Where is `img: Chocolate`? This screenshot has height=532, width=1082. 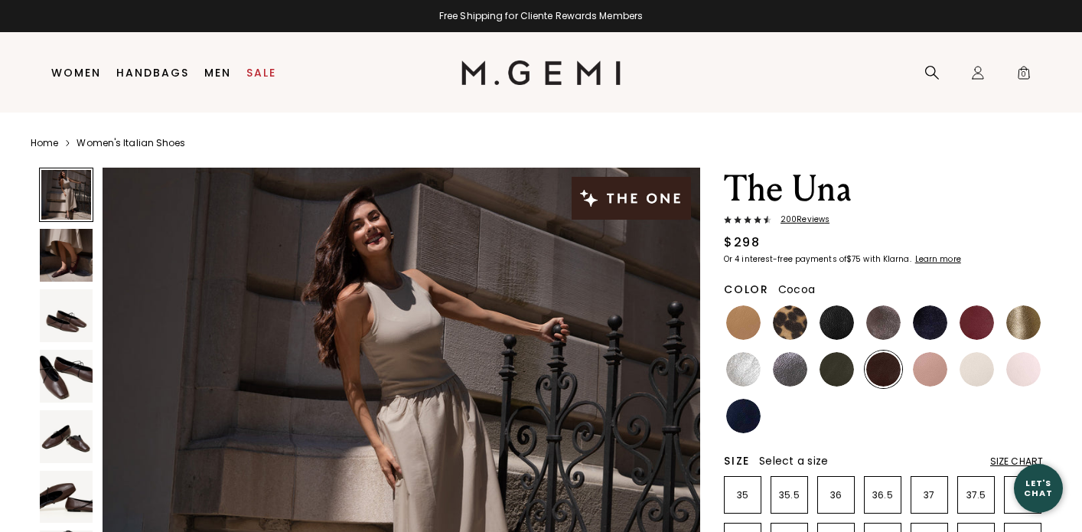 img: Chocolate is located at coordinates (883, 369).